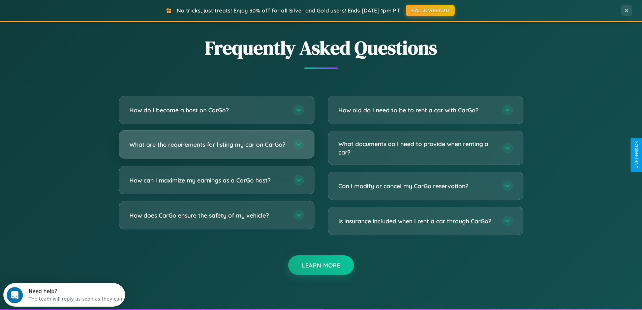 The image size is (642, 310). What do you see at coordinates (321, 47) in the screenshot?
I see `h2: Frequently Asked Questions` at bounding box center [321, 47].